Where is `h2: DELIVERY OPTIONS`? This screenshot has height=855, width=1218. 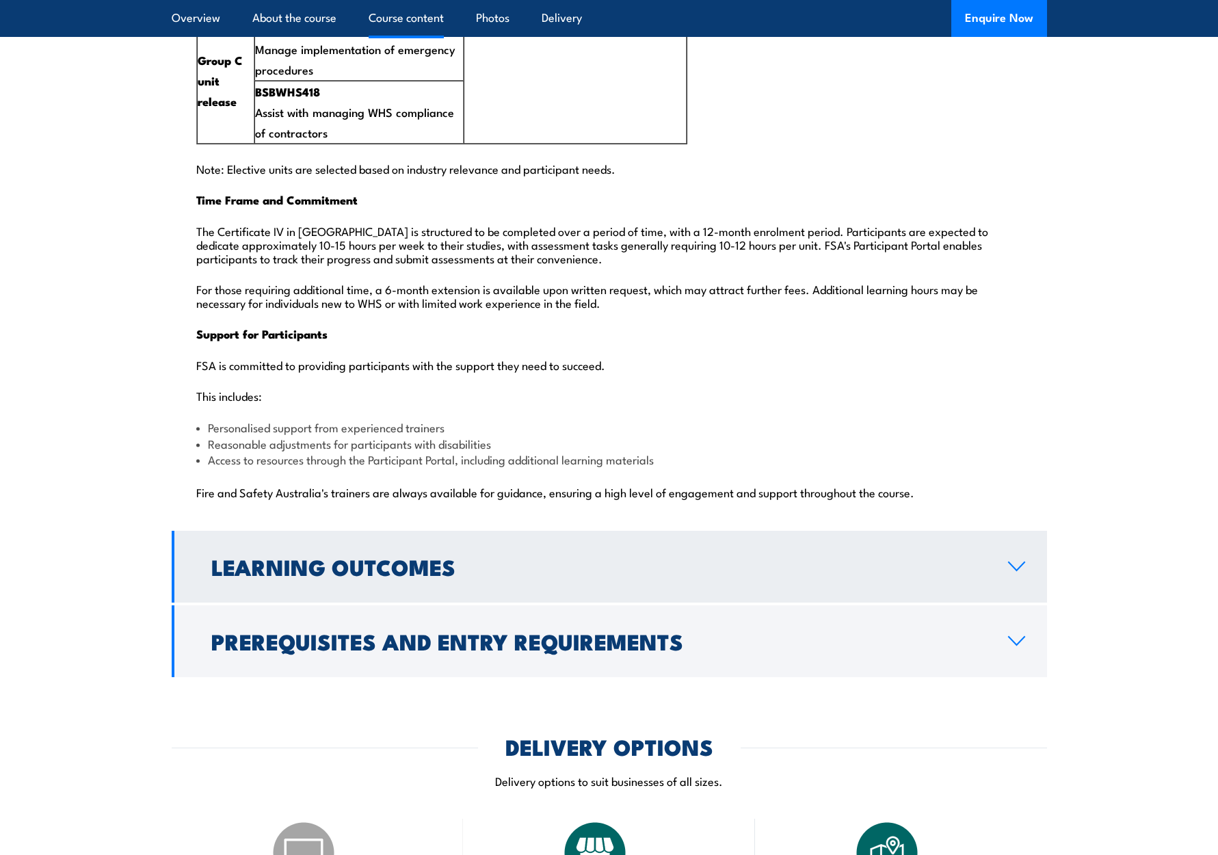 h2: DELIVERY OPTIONS is located at coordinates (609, 746).